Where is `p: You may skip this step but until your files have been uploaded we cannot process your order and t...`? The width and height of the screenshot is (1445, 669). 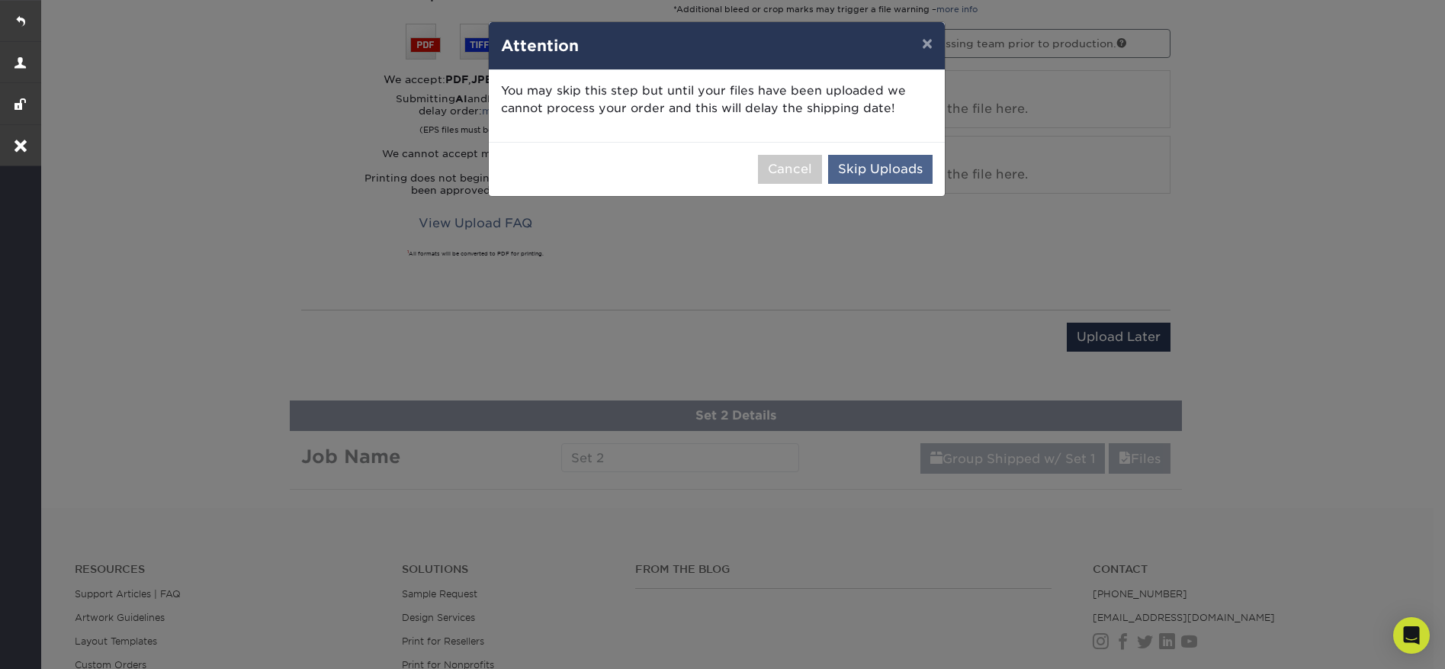 p: You may skip this step but until your files have been uploaded we cannot process your order and t... is located at coordinates (717, 100).